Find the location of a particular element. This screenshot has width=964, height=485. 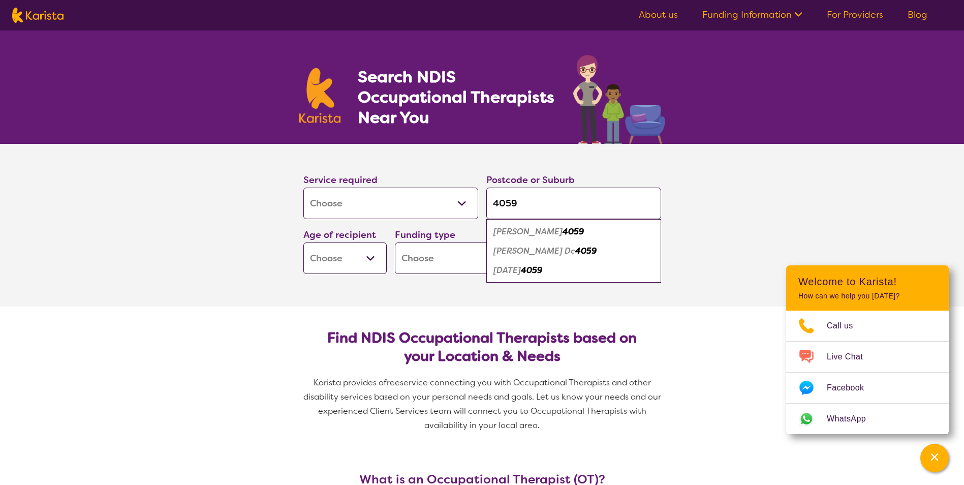

a: Web link opens in a new tab. is located at coordinates (867, 419).